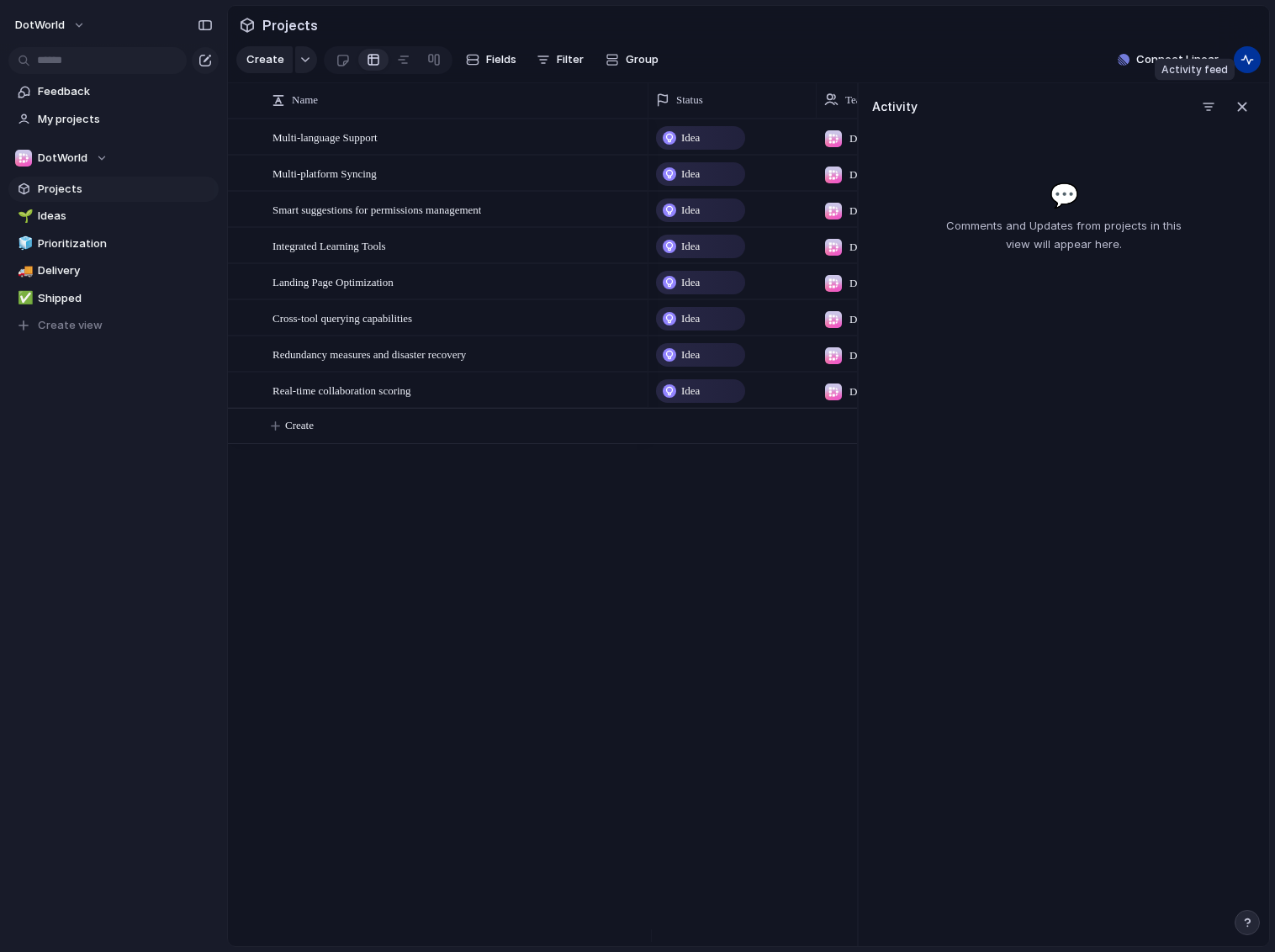 This screenshot has height=952, width=1275. I want to click on button: Create view, so click(113, 326).